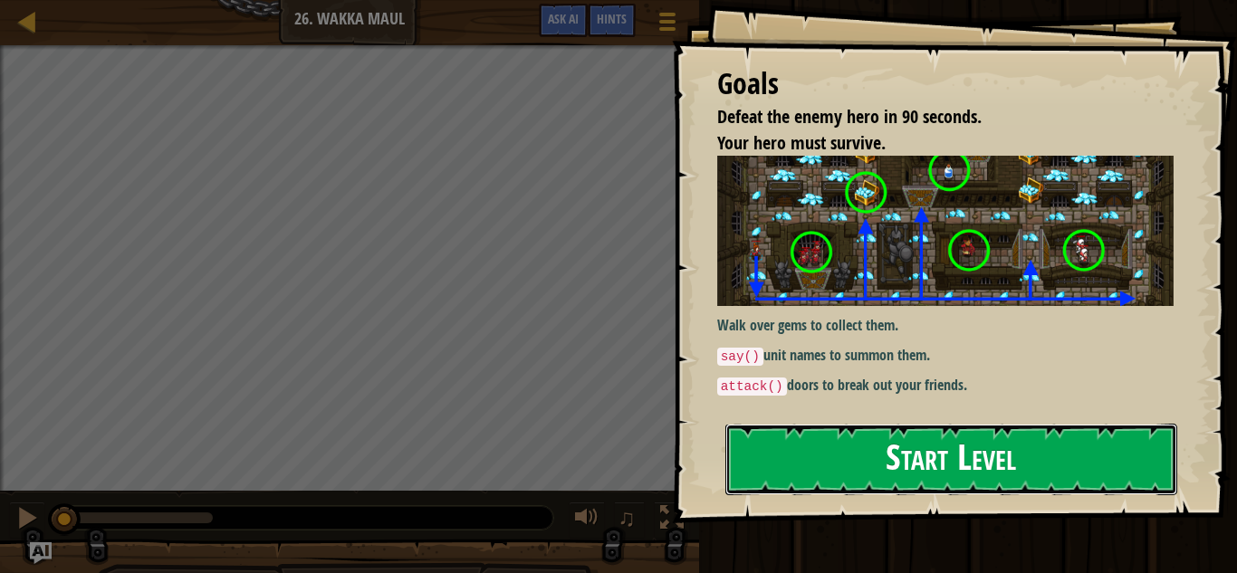 The width and height of the screenshot is (1237, 573). Describe the element at coordinates (801, 142) in the screenshot. I see `span: Your hero must survive.` at that location.